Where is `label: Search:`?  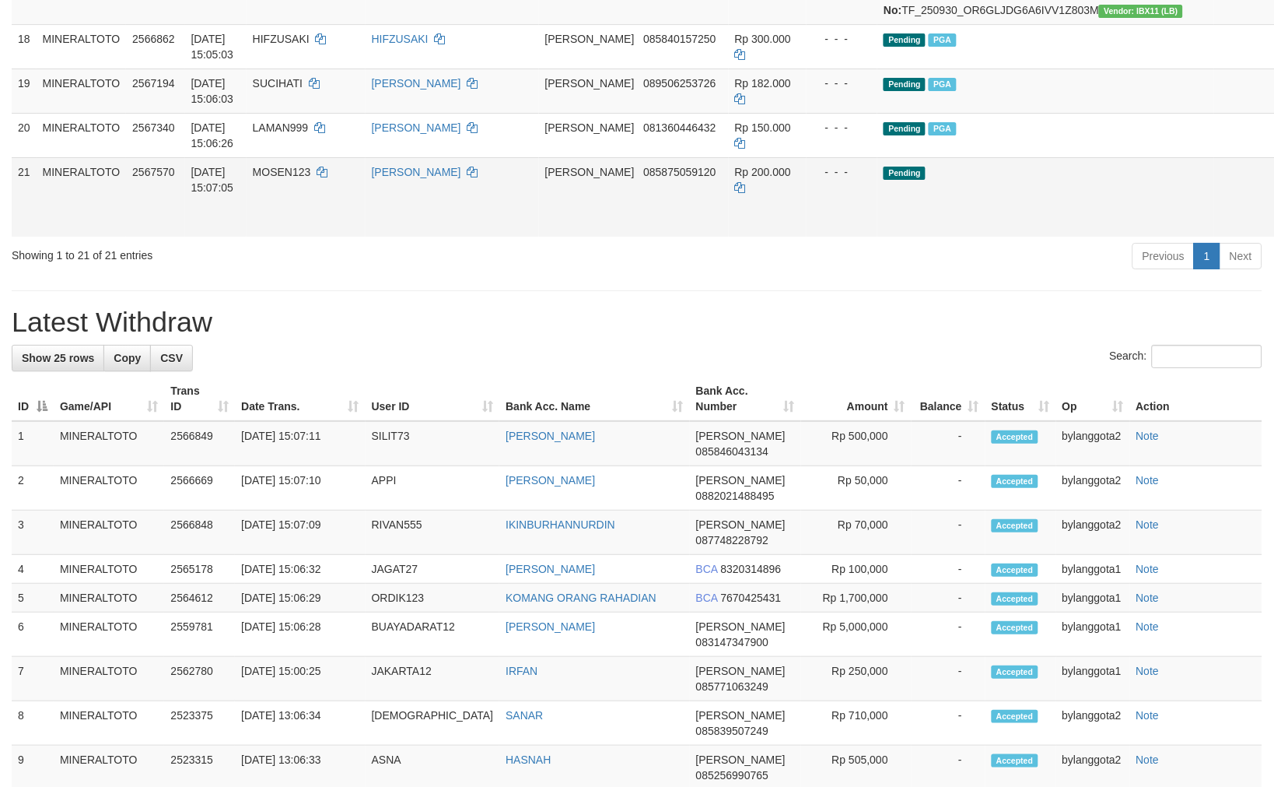
label: Search: is located at coordinates (1186, 356).